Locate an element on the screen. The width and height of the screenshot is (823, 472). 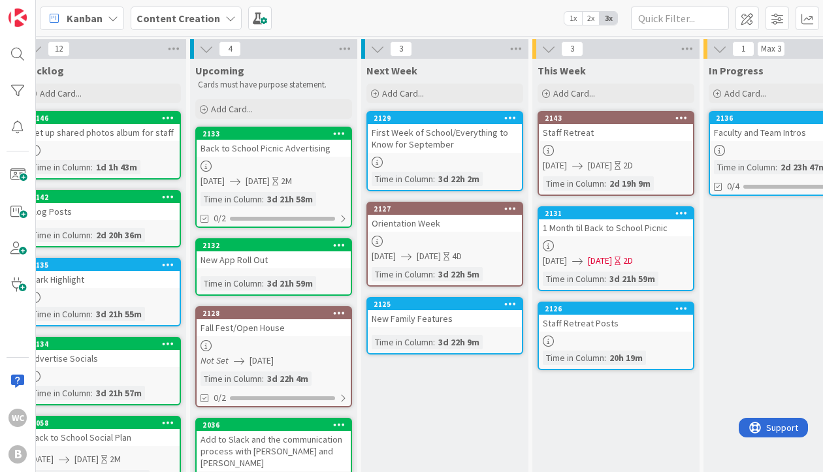
div: 2135Mark Highlight is located at coordinates (103, 274).